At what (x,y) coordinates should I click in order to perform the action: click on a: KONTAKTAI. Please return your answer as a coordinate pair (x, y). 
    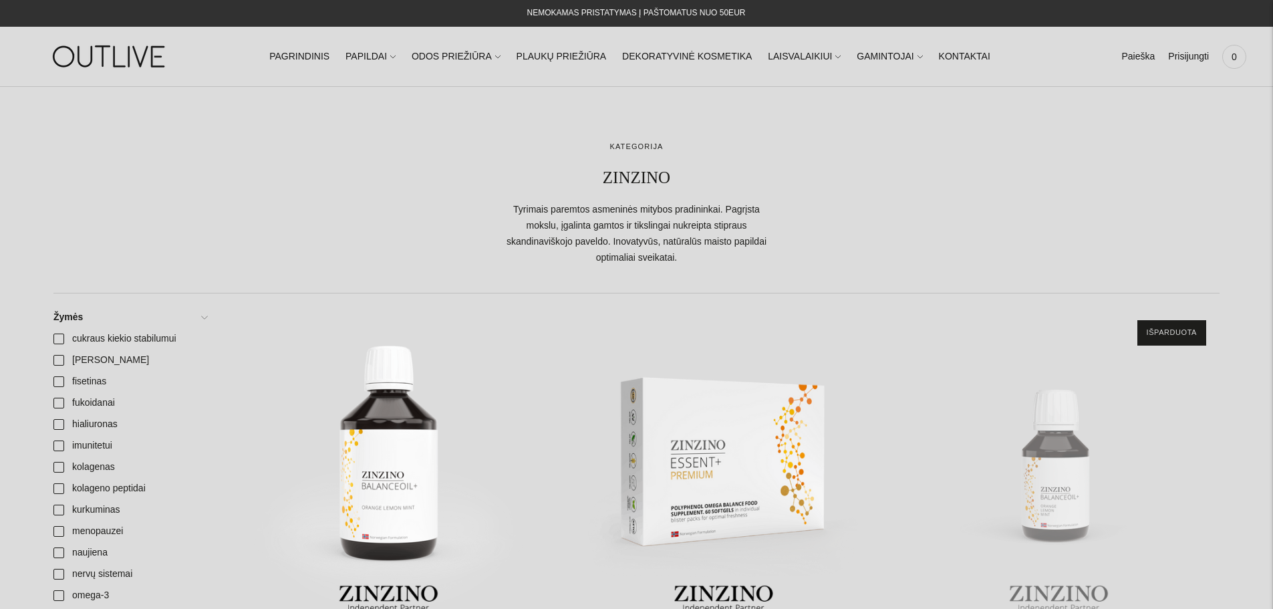
    Looking at the image, I should click on (964, 57).